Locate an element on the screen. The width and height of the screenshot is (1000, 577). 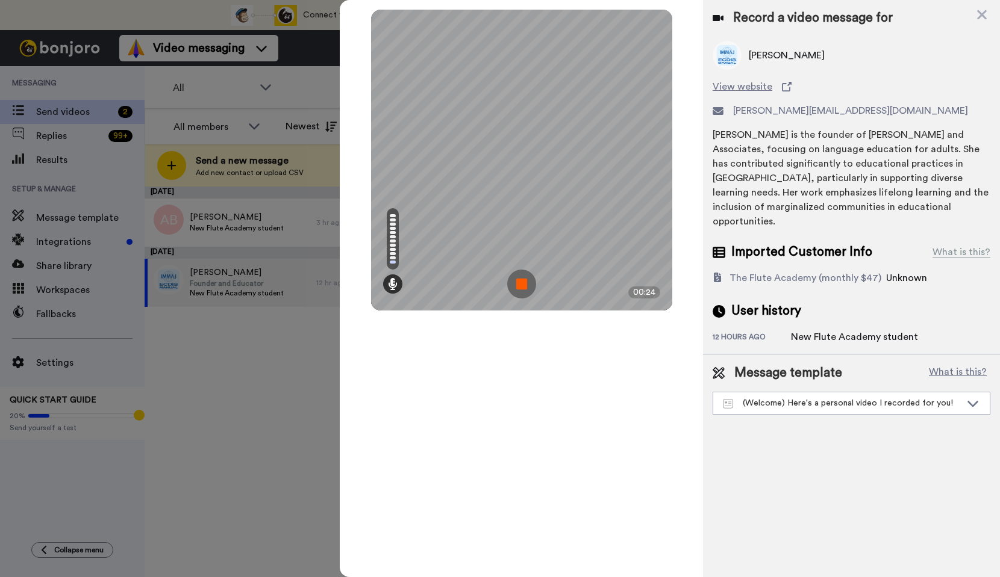
div: New Flute Academy student is located at coordinates (854, 337).